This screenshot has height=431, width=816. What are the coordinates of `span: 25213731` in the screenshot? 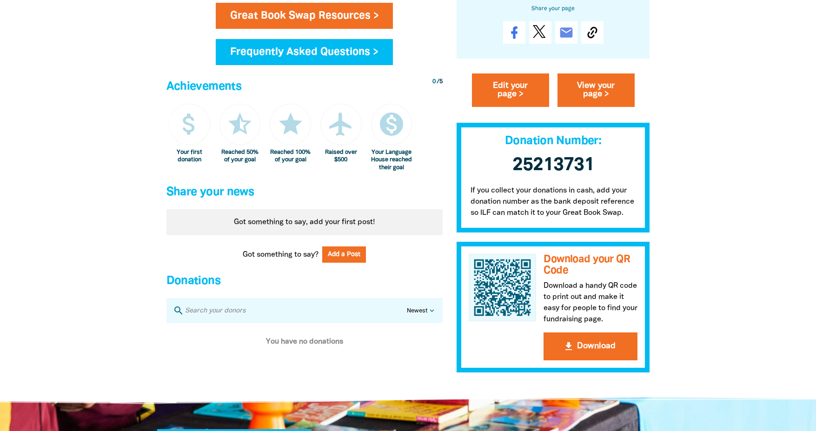 It's located at (553, 165).